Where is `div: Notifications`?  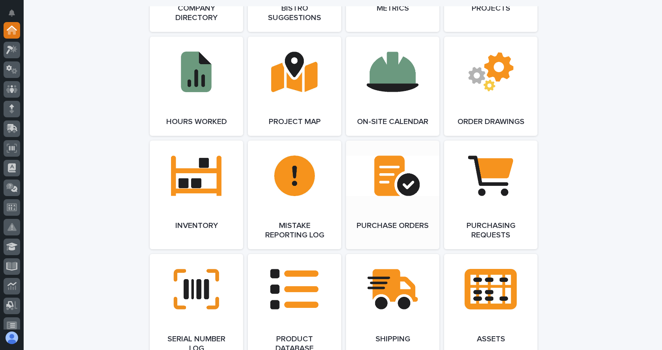
div: Notifications is located at coordinates (15, 16).